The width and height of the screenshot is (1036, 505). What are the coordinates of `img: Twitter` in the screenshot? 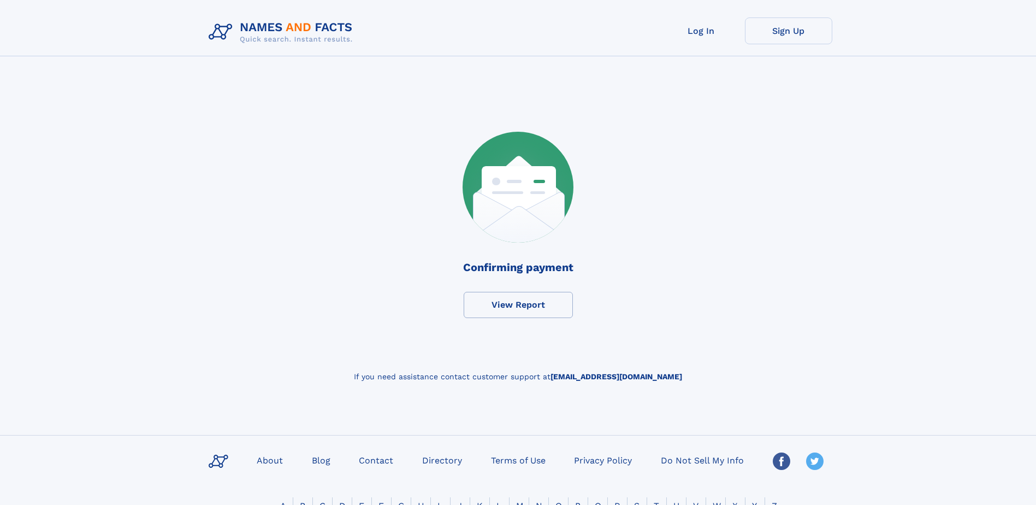 It's located at (815, 461).